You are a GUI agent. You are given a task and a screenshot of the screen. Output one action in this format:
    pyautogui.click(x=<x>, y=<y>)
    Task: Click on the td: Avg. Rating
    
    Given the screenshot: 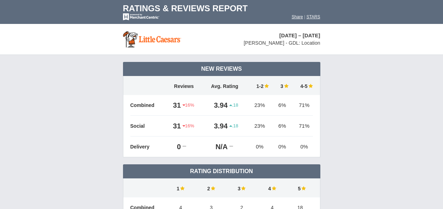 What is the action you would take?
    pyautogui.click(x=225, y=86)
    